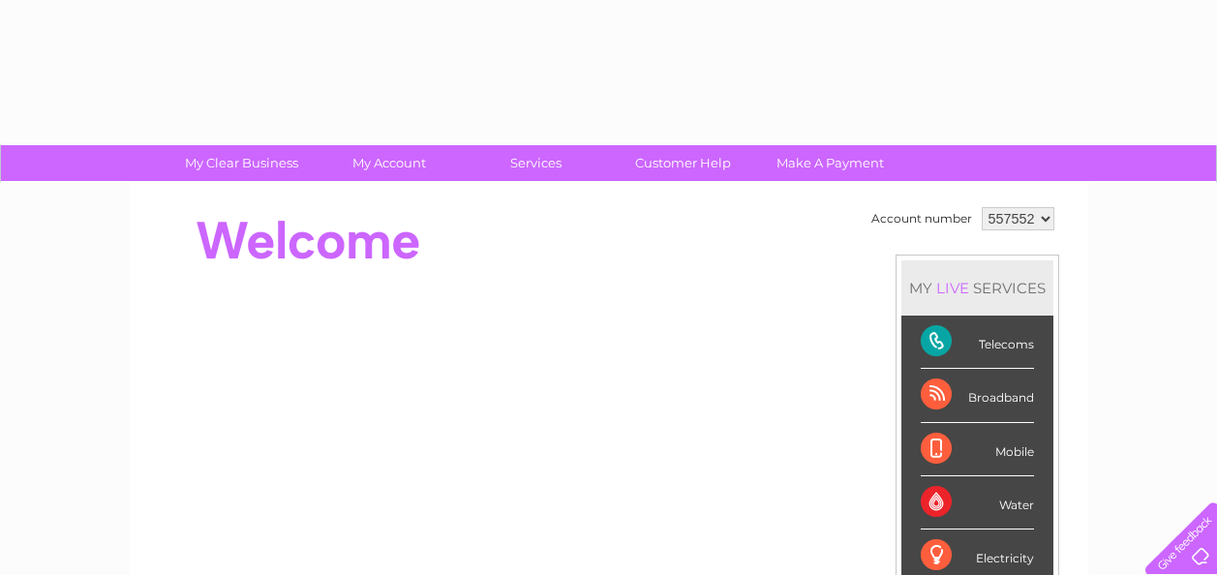  I want to click on a: Make A Payment, so click(829, 163).